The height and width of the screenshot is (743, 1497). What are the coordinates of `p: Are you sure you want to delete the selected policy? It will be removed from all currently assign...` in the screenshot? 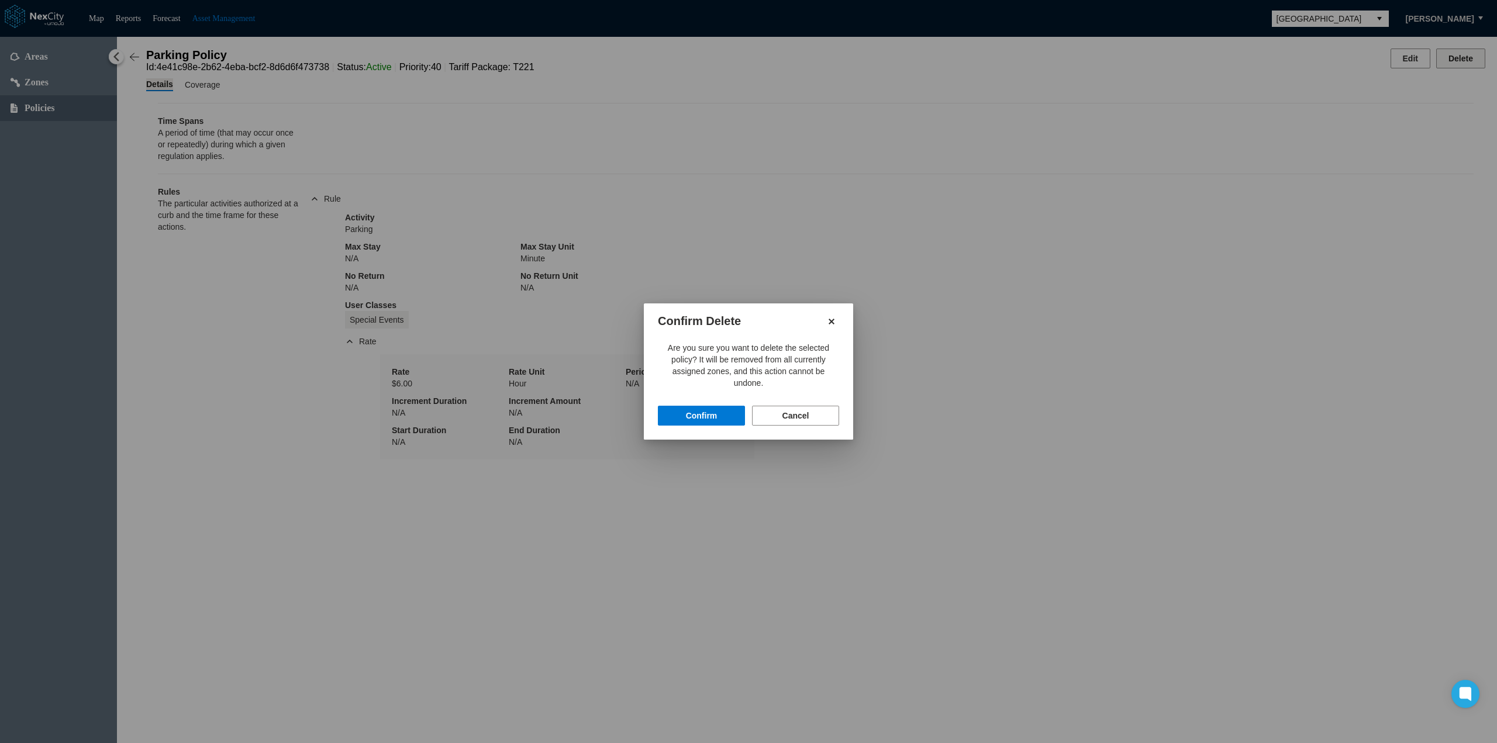 It's located at (749, 366).